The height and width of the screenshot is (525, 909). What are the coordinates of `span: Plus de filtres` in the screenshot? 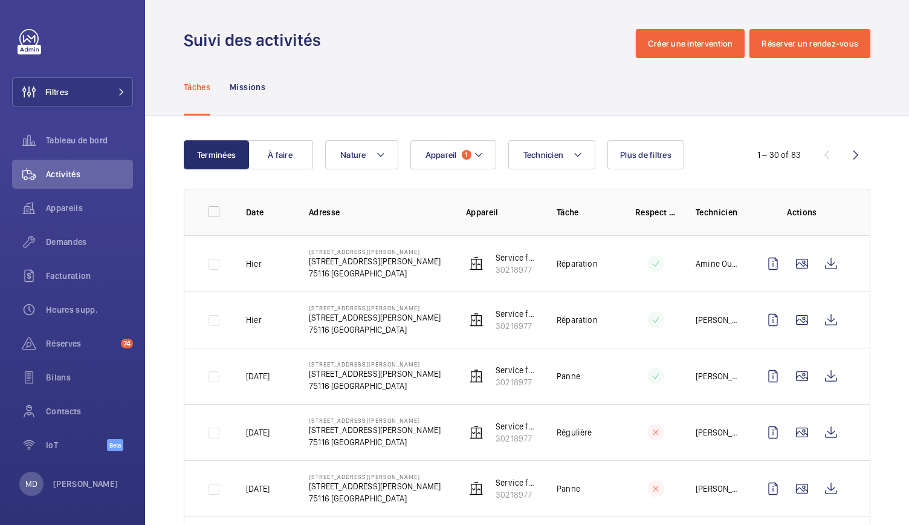 It's located at (646, 155).